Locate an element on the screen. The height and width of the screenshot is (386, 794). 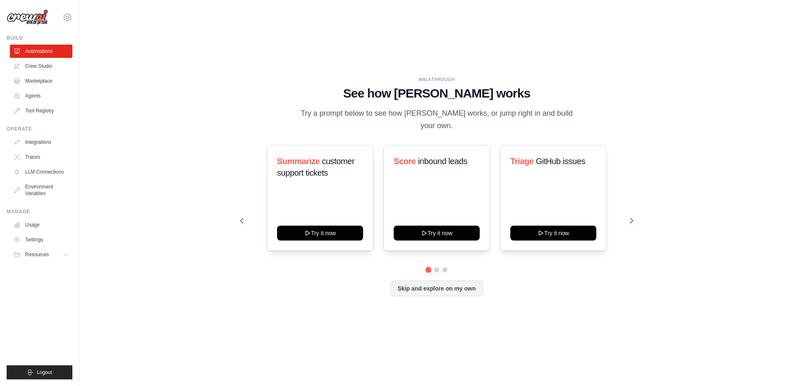
img: Logo is located at coordinates (27, 17).